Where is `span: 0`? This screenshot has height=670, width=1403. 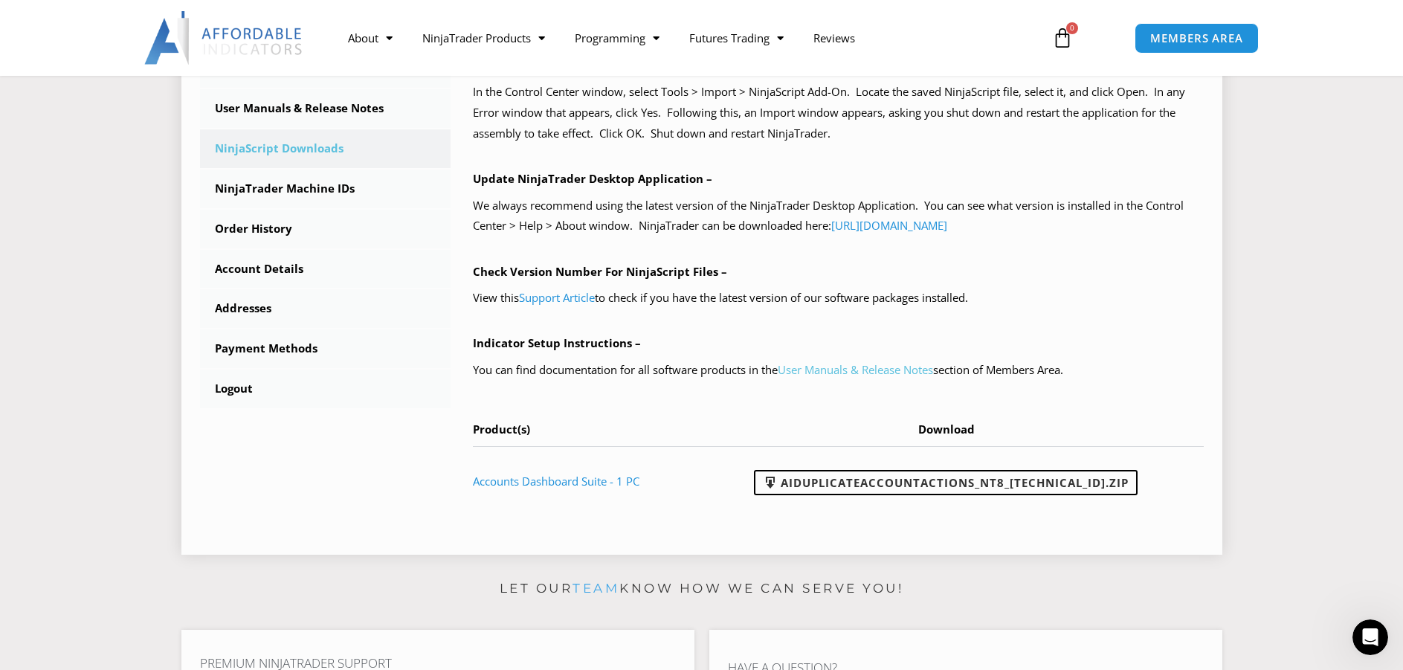
span: 0 is located at coordinates (1072, 28).